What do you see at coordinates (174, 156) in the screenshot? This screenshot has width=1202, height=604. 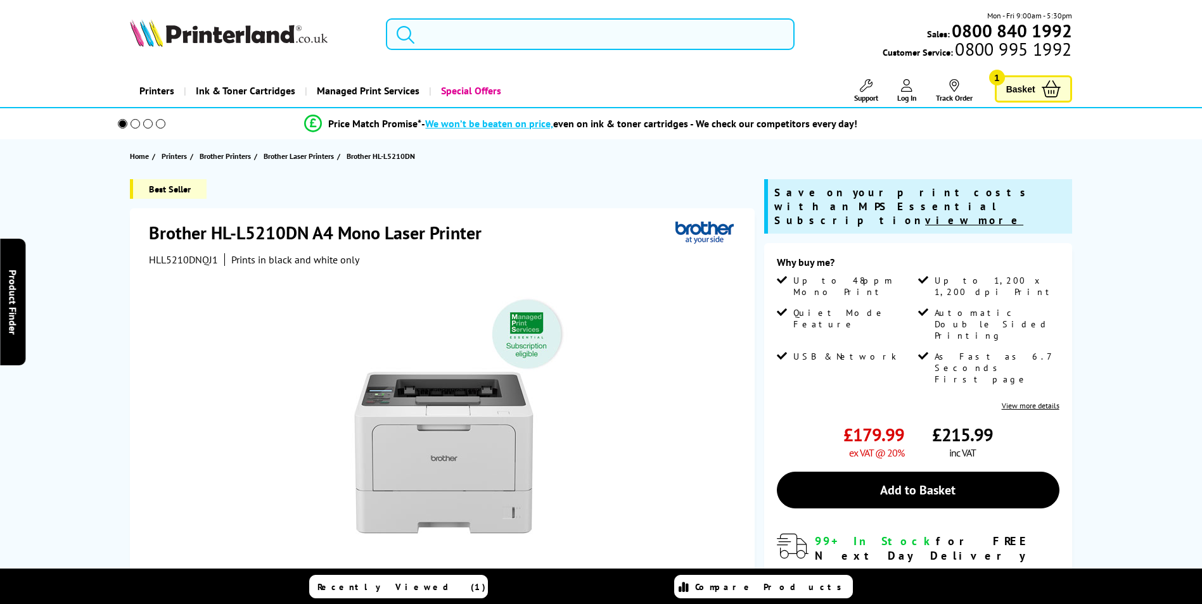 I see `span: Printers` at bounding box center [174, 156].